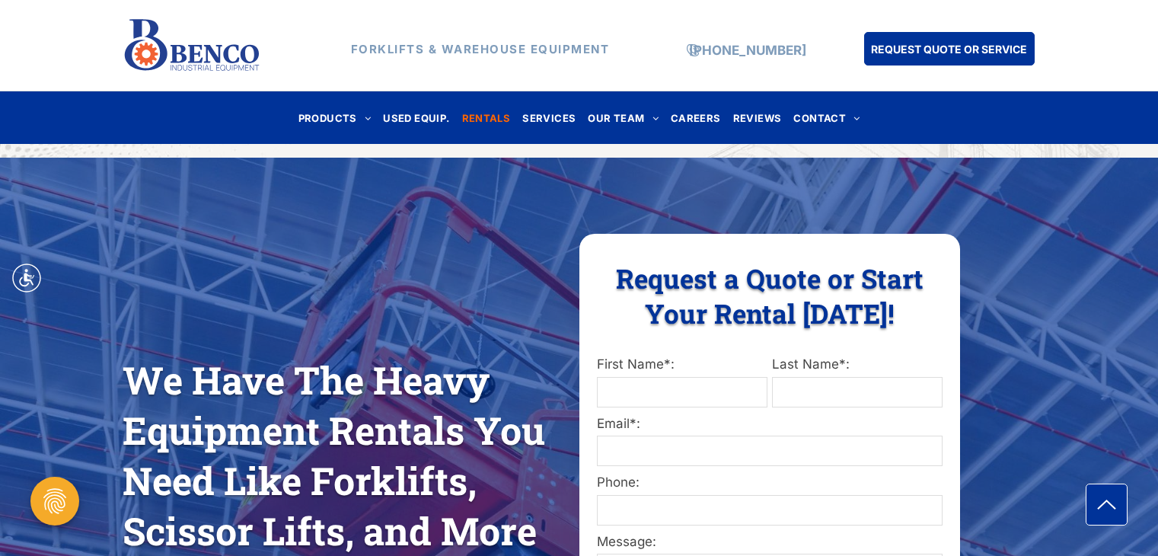 This screenshot has height=556, width=1158. What do you see at coordinates (770, 424) in the screenshot?
I see `label: Email*:` at bounding box center [770, 424].